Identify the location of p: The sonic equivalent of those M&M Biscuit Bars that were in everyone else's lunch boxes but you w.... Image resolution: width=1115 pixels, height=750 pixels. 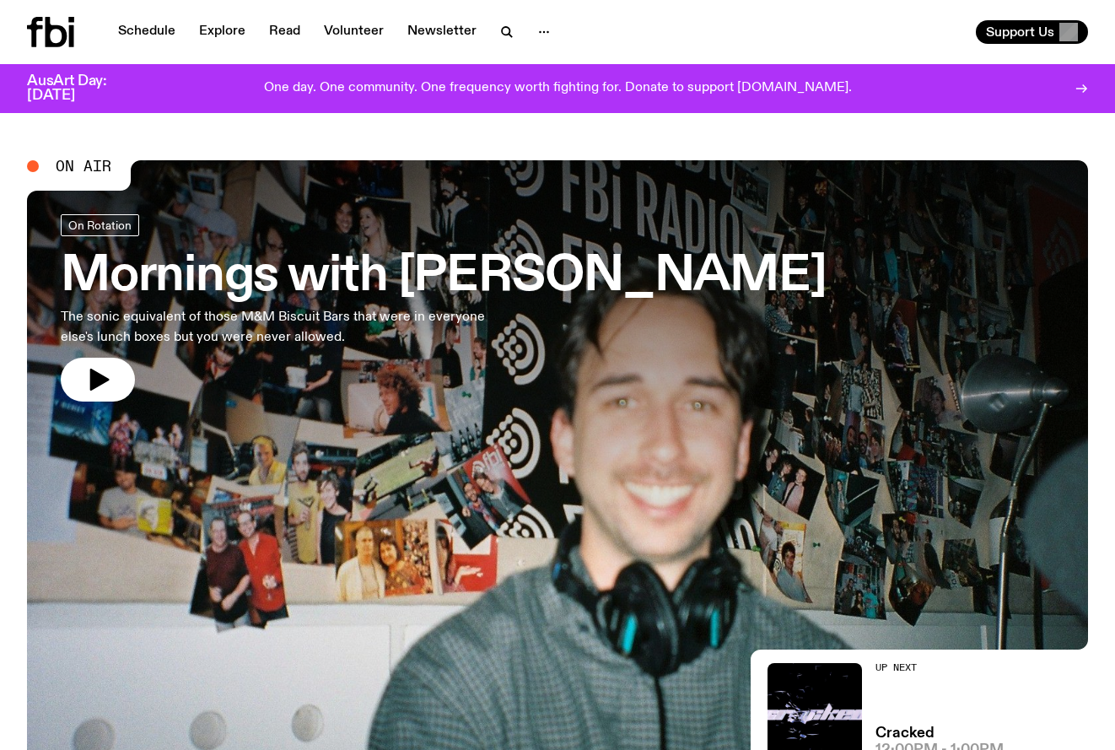
(277, 327).